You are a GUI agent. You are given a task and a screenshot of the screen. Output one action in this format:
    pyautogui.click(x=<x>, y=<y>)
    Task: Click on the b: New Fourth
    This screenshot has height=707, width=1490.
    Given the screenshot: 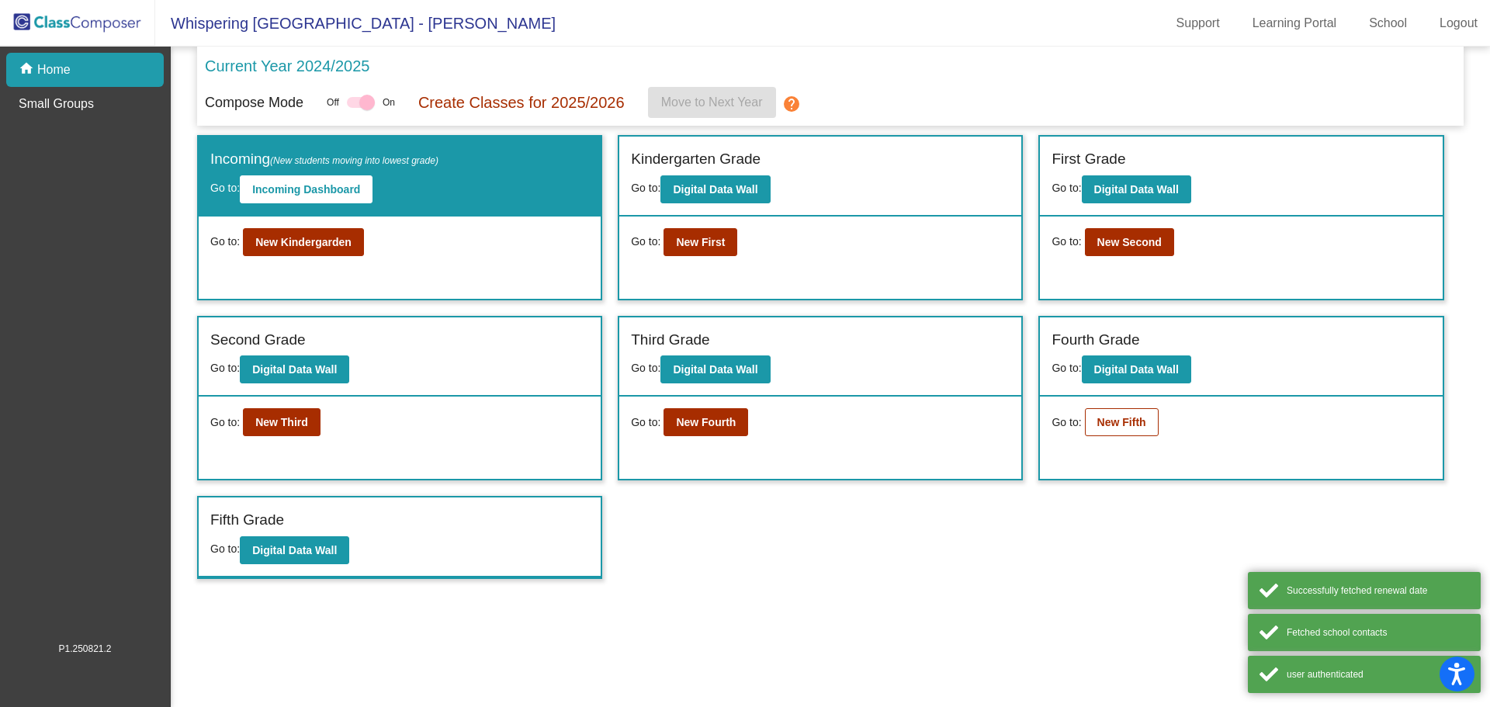 What is the action you would take?
    pyautogui.click(x=705, y=422)
    